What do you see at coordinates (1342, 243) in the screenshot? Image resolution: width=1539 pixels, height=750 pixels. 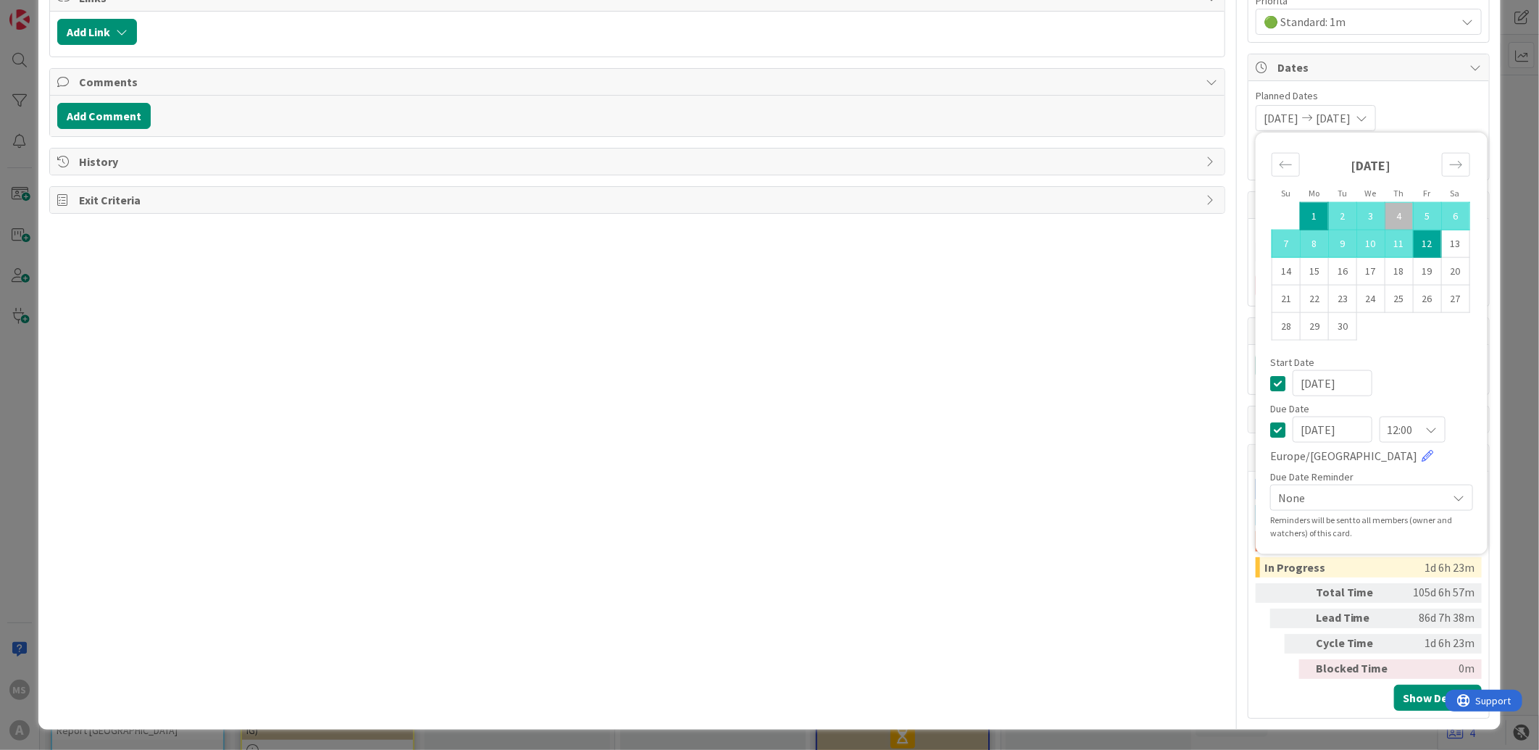 I see `td: Selected. Tuesday, 09/Sep/2025 12:00` at bounding box center [1342, 243].